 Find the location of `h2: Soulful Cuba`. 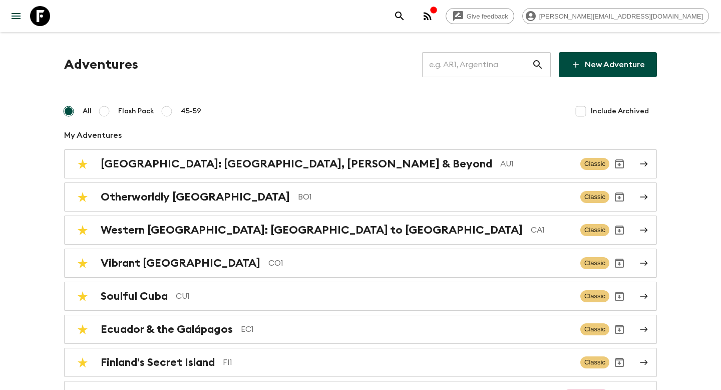

h2: Soulful Cuba is located at coordinates (134, 296).